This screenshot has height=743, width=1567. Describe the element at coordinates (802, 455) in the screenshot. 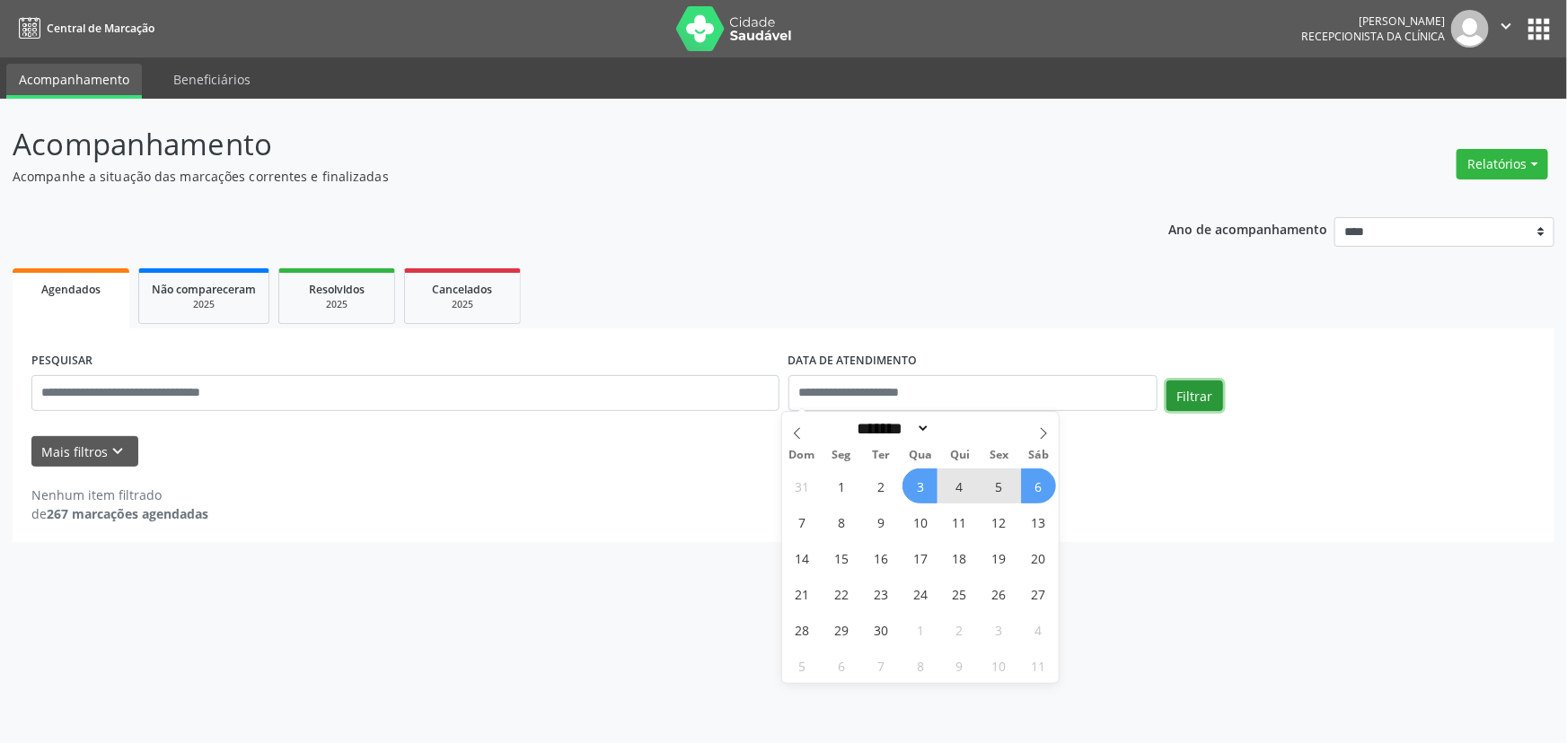

I see `span: Dom` at that location.